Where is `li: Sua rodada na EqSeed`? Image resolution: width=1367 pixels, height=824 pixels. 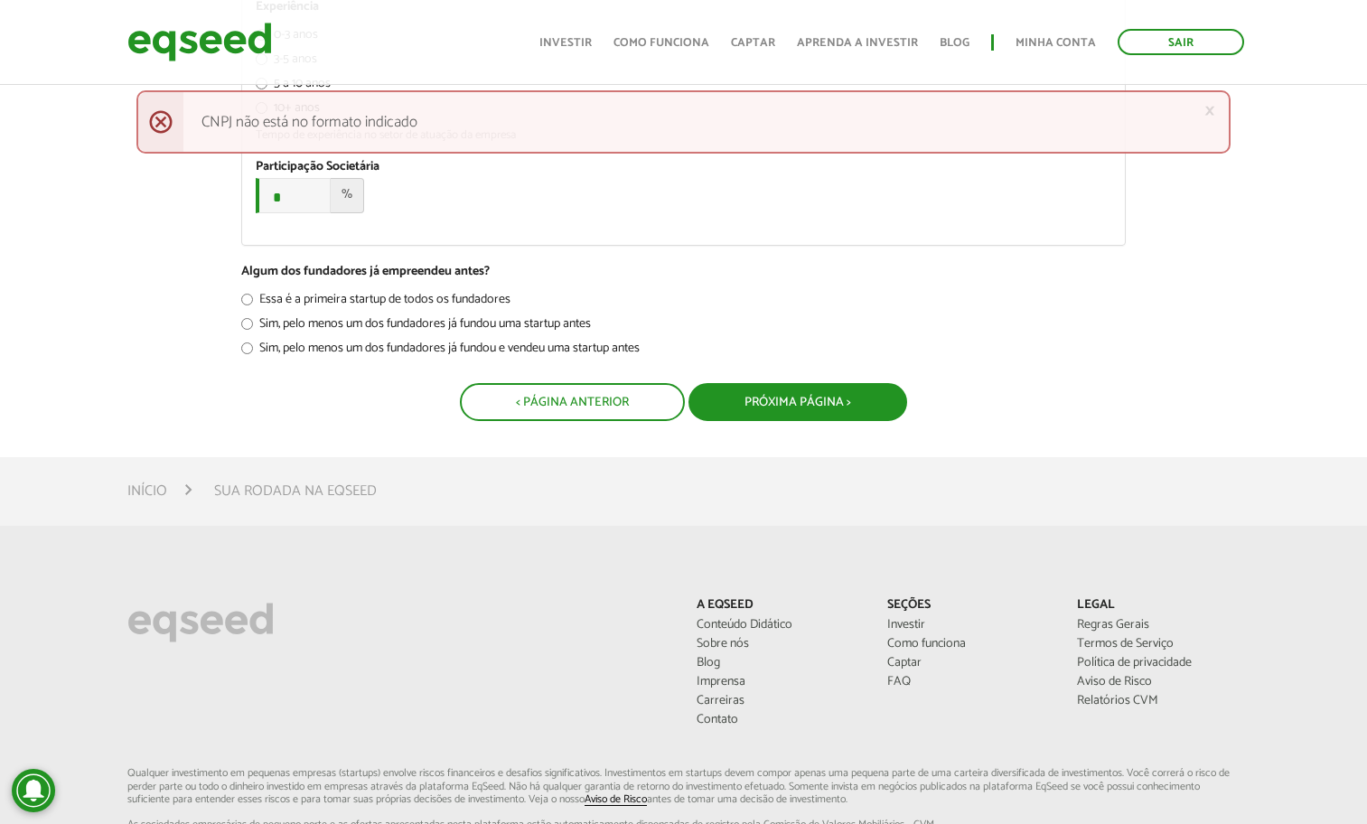
li: Sua rodada na EqSeed is located at coordinates (295, 491).